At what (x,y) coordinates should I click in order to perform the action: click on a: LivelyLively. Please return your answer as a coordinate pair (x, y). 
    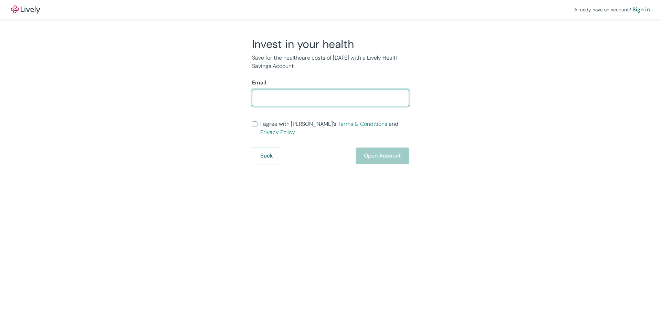
    Looking at the image, I should click on (25, 10).